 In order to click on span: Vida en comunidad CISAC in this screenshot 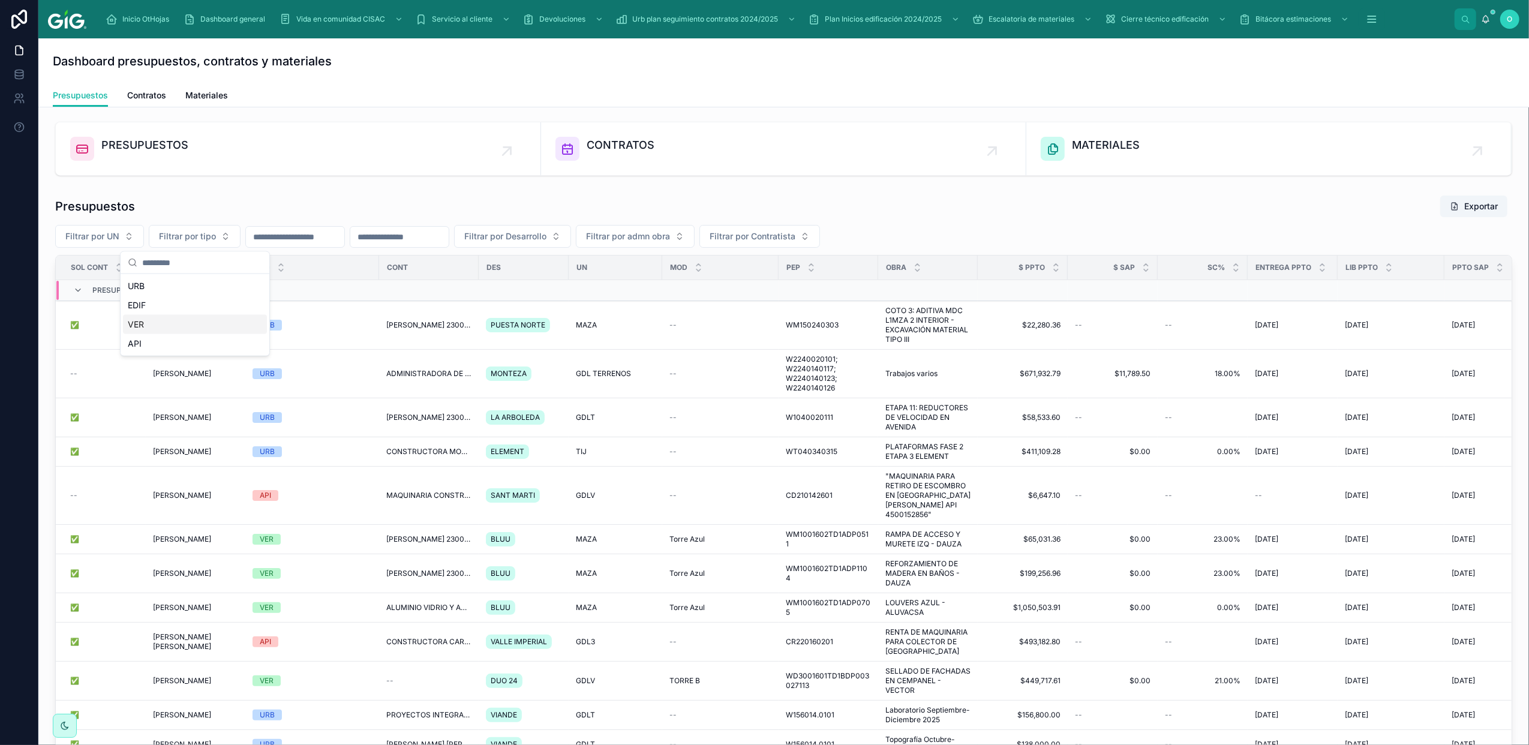, I will do `click(341, 19)`.